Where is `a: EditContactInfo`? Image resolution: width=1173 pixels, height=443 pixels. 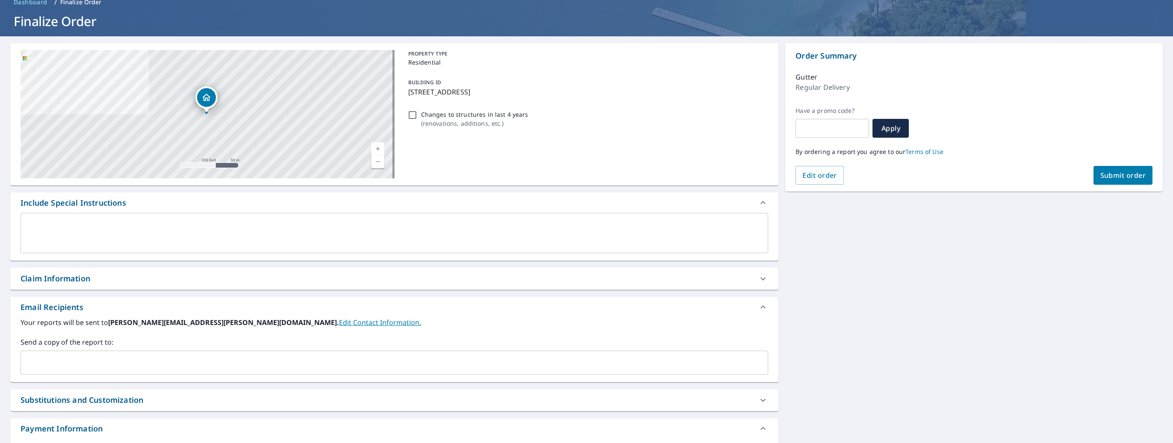
a: EditContactInfo is located at coordinates (380, 322).